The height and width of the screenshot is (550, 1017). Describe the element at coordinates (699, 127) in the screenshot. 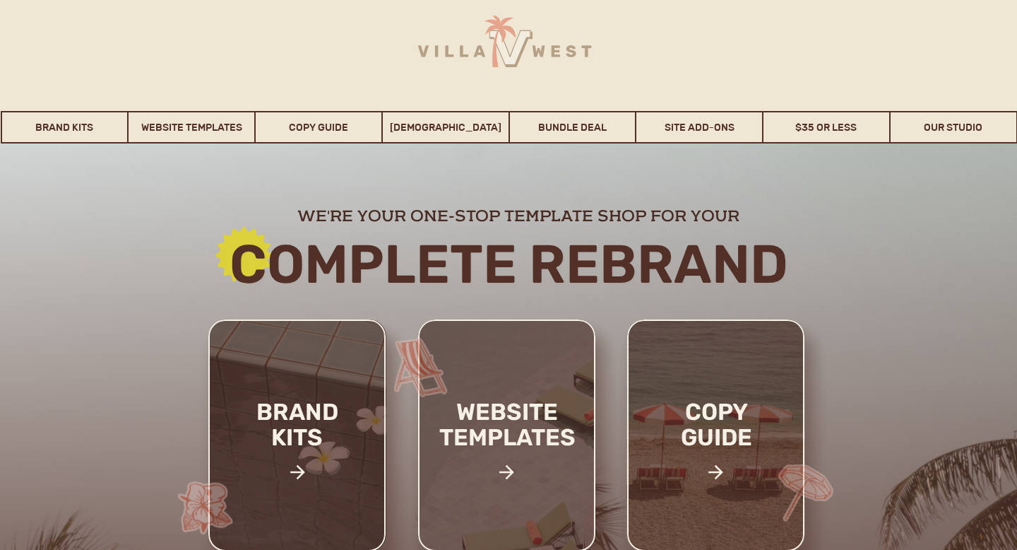

I see `a: Site Add-Ons` at that location.